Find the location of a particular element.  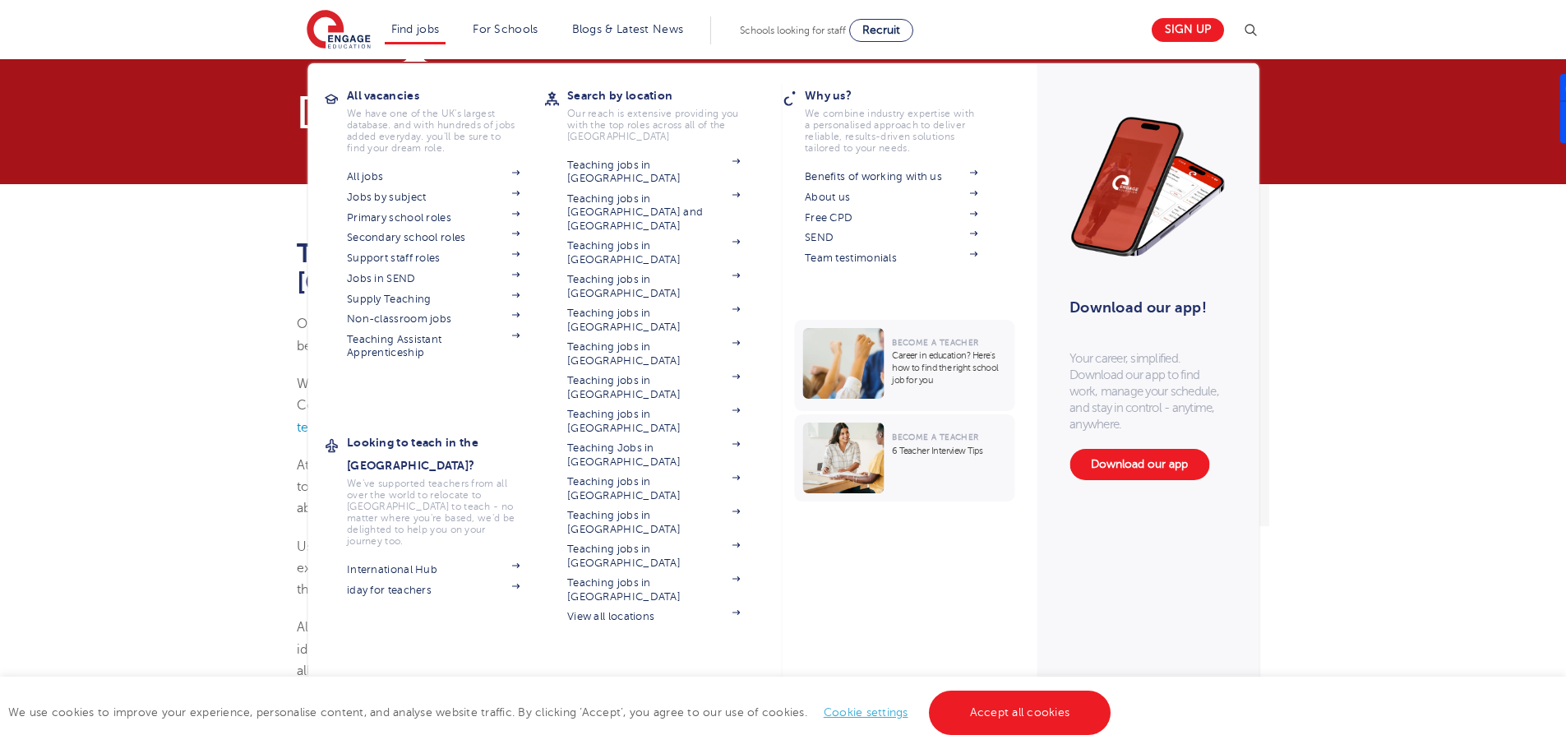

h3: Search by location is located at coordinates (666, 95).